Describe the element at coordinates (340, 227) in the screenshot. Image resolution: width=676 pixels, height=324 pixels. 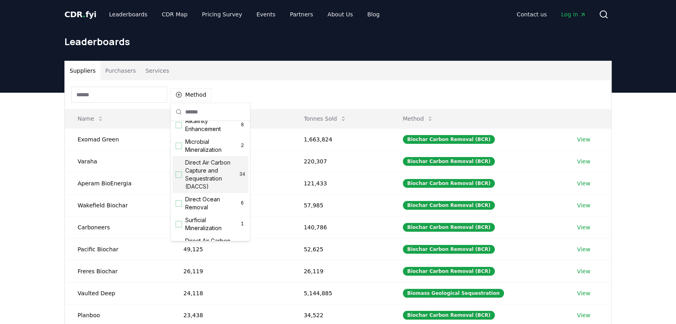
I see `td: 140,786` at that location.